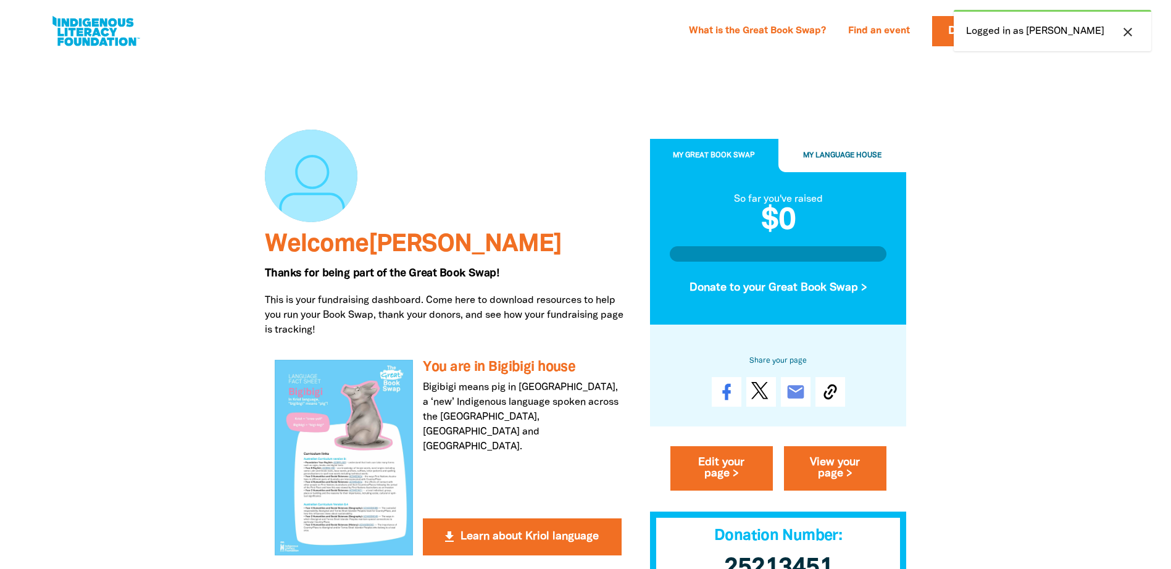 This screenshot has height=569, width=1171. I want to click on i: close, so click(1127, 32).